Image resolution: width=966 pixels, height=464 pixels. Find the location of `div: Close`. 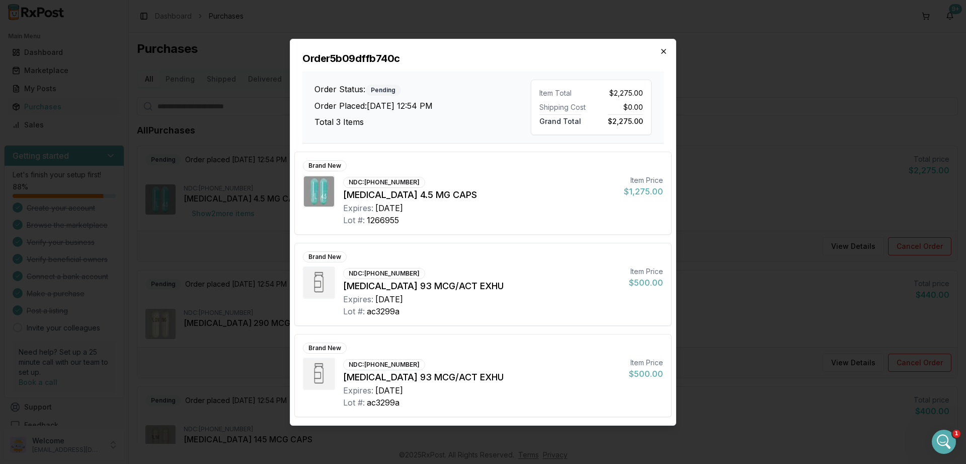

div: Close is located at coordinates (186, 13).